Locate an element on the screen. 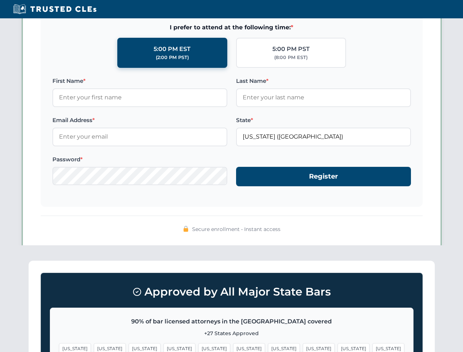 The width and height of the screenshot is (463, 352). input: Florida (FL) is located at coordinates (323, 137).